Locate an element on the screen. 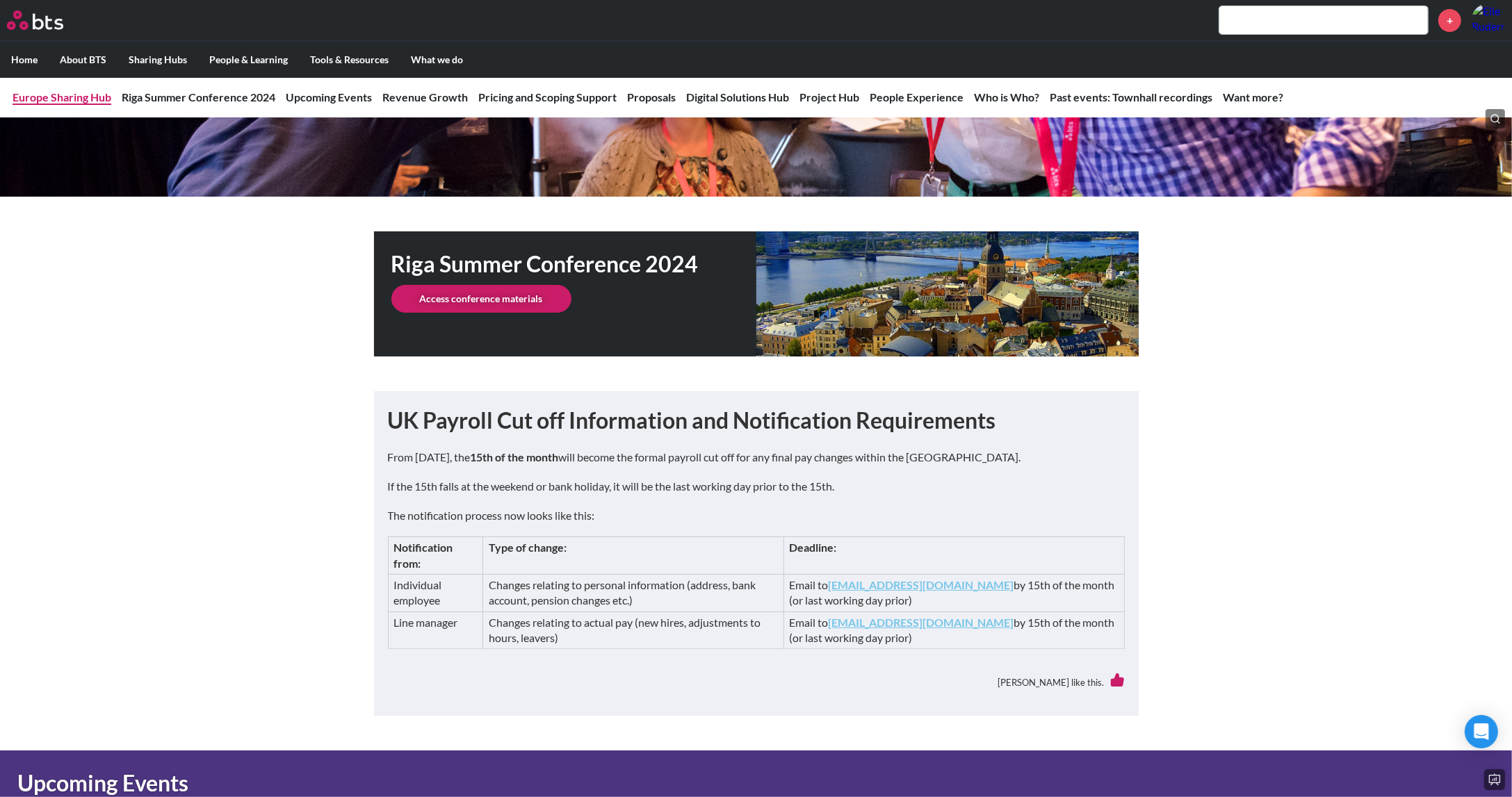 This screenshot has width=1512, height=797. h1: Riga Summer Conference 2024 is located at coordinates (574, 264).